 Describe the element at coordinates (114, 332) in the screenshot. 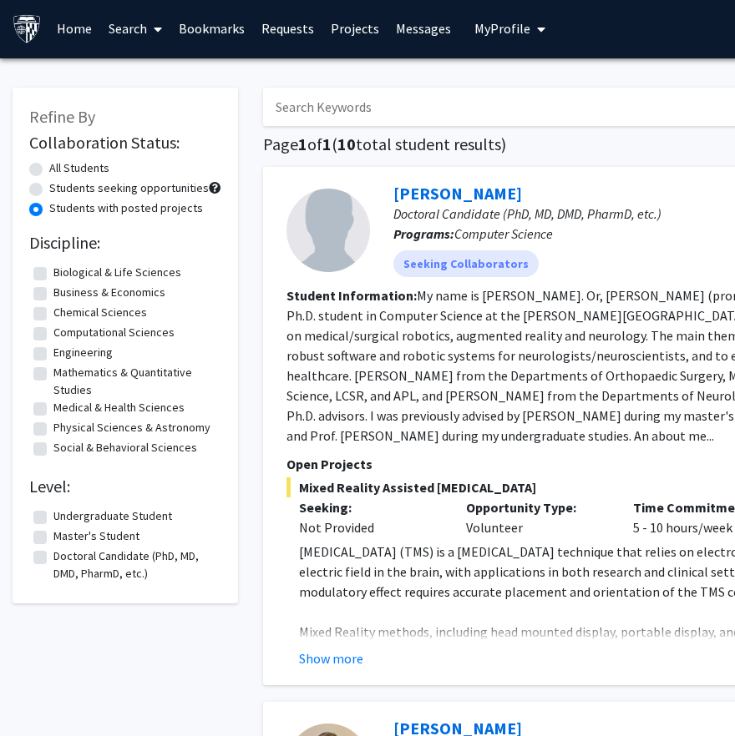

I see `label: Computational Sciences` at that location.